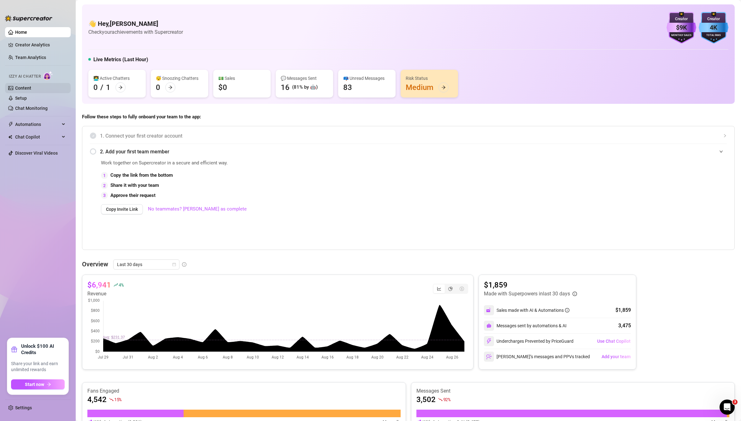 The image size is (741, 421). I want to click on span: 2. Add your first team member, so click(413, 152).